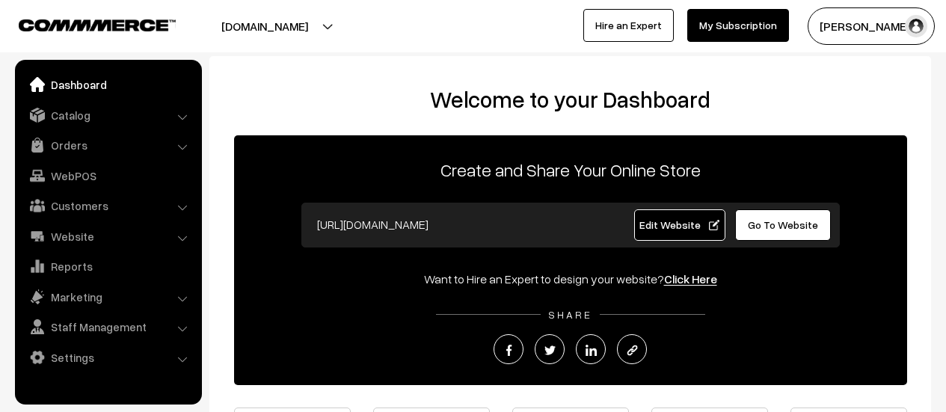 The width and height of the screenshot is (946, 412). What do you see at coordinates (680, 225) in the screenshot?
I see `a: Edit Website` at bounding box center [680, 225].